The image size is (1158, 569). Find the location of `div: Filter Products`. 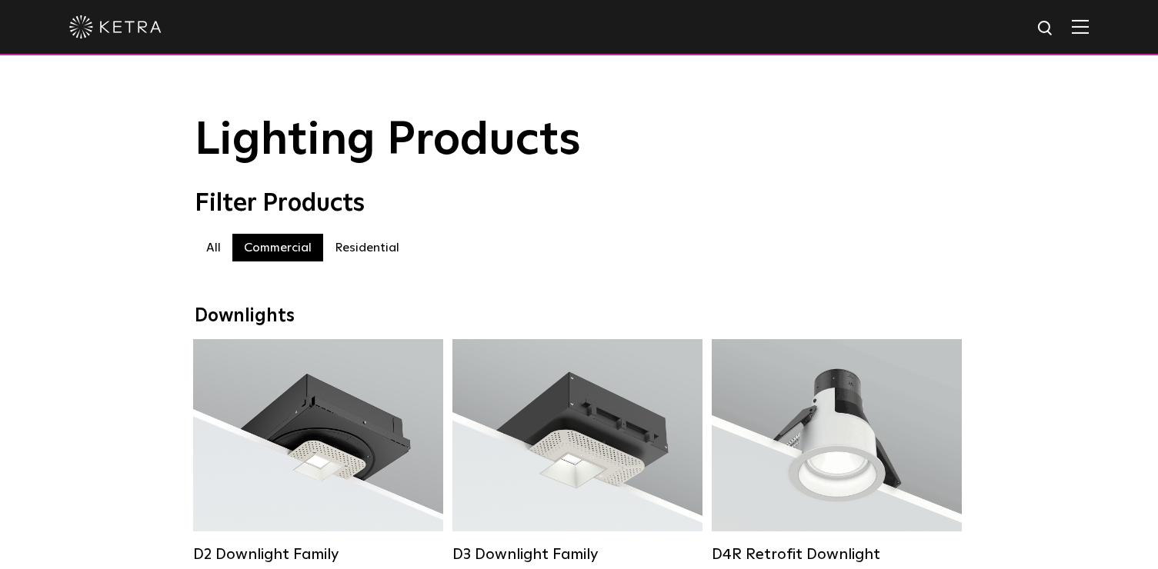

div: Filter Products is located at coordinates (579, 204).